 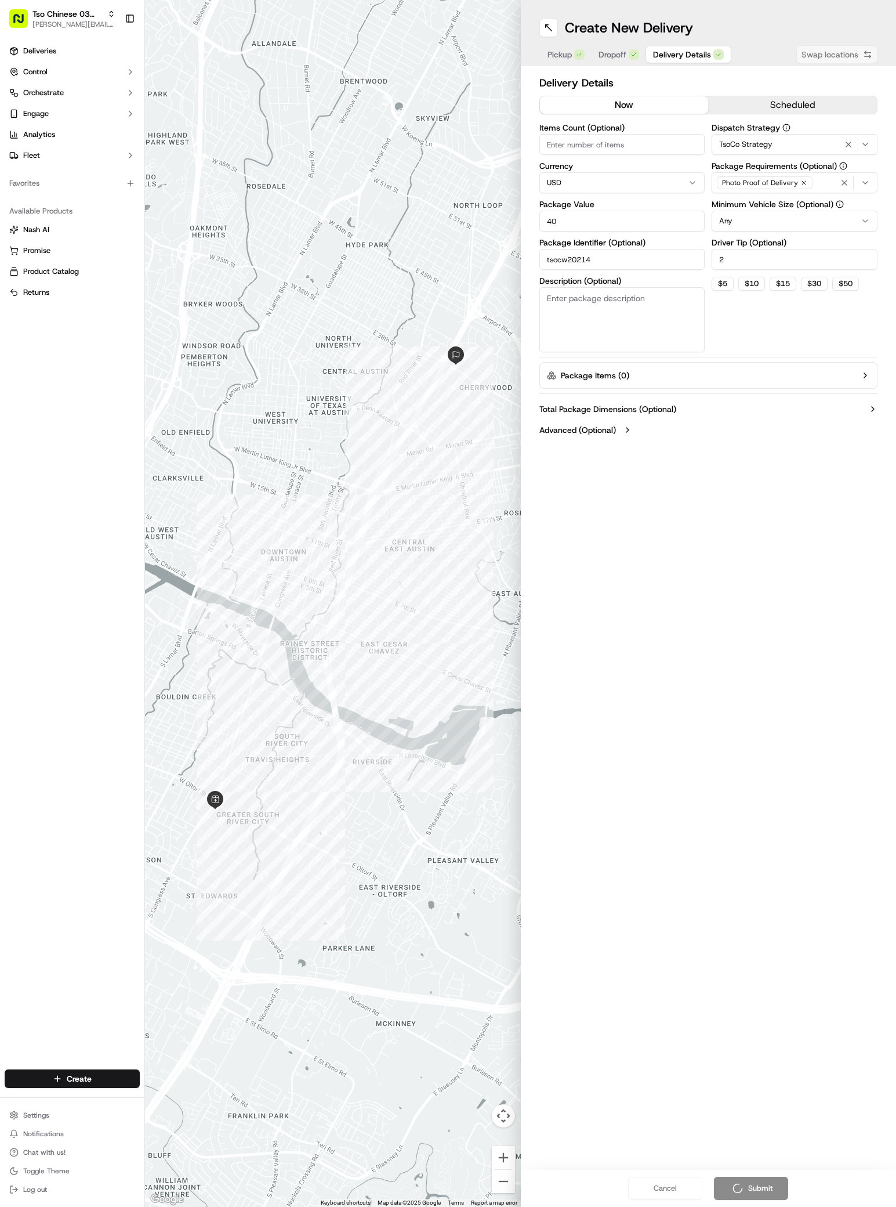 What do you see at coordinates (36, 114) in the screenshot?
I see `span: Engage` at bounding box center [36, 114].